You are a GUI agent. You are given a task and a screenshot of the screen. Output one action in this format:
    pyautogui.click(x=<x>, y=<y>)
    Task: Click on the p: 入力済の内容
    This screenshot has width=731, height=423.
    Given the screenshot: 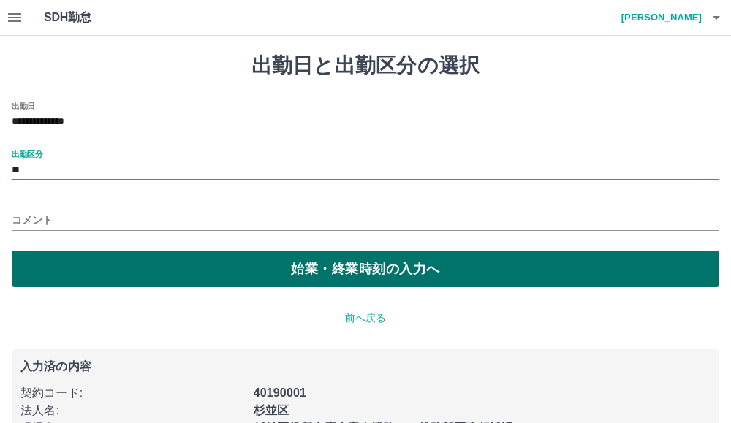 What is the action you would take?
    pyautogui.click(x=366, y=367)
    